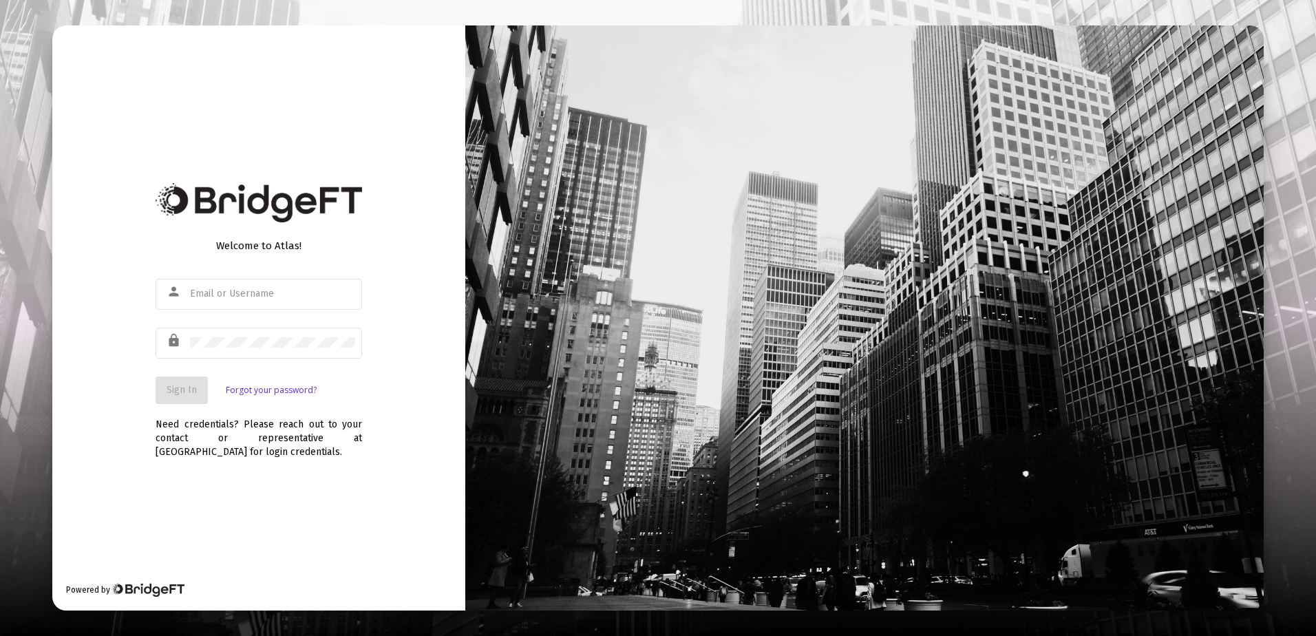 This screenshot has height=636, width=1316. What do you see at coordinates (125, 590) in the screenshot?
I see `div: Powered by` at bounding box center [125, 590].